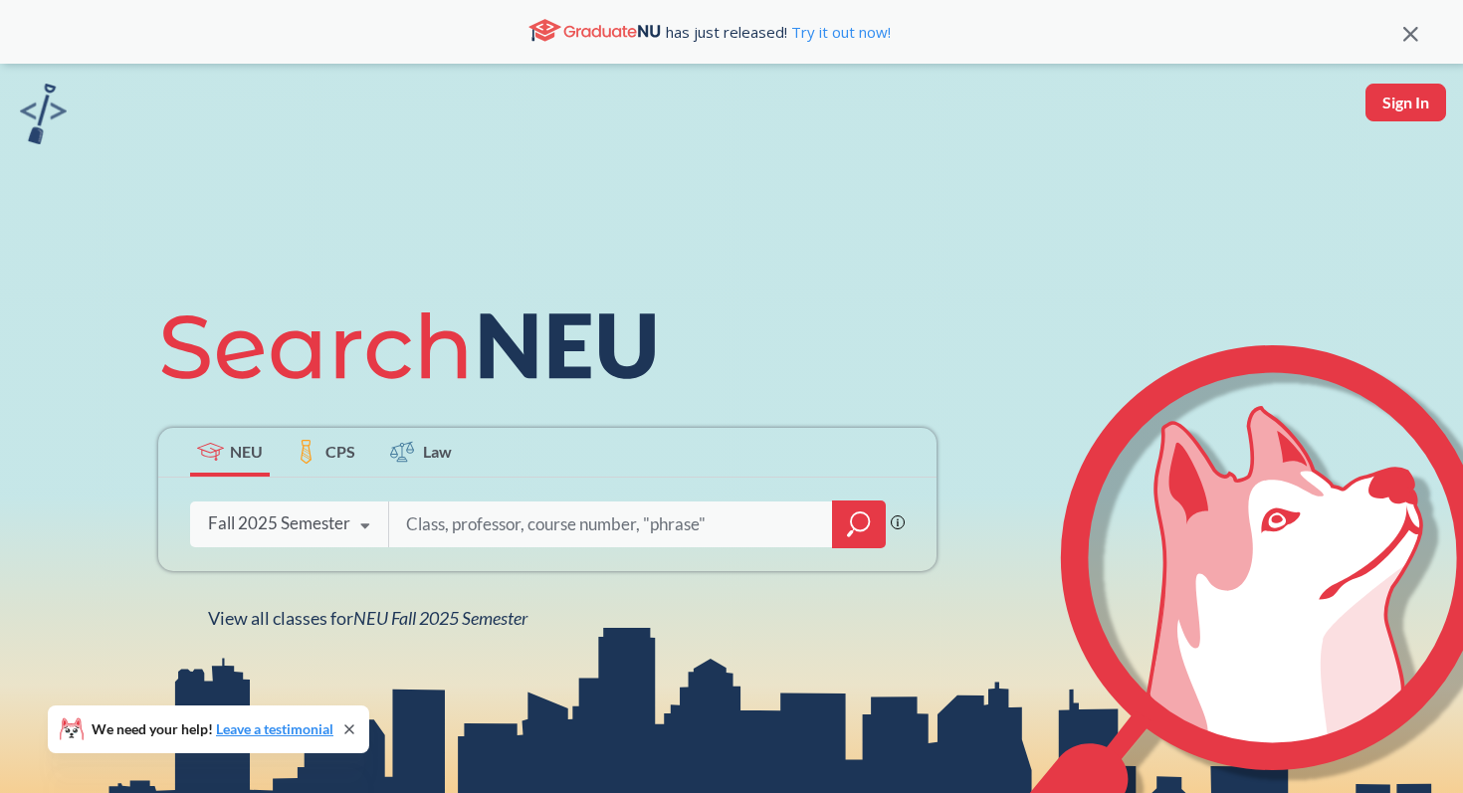 This screenshot has width=1463, height=793. Describe the element at coordinates (859, 524) in the screenshot. I see `div: magnifying glass` at that location.